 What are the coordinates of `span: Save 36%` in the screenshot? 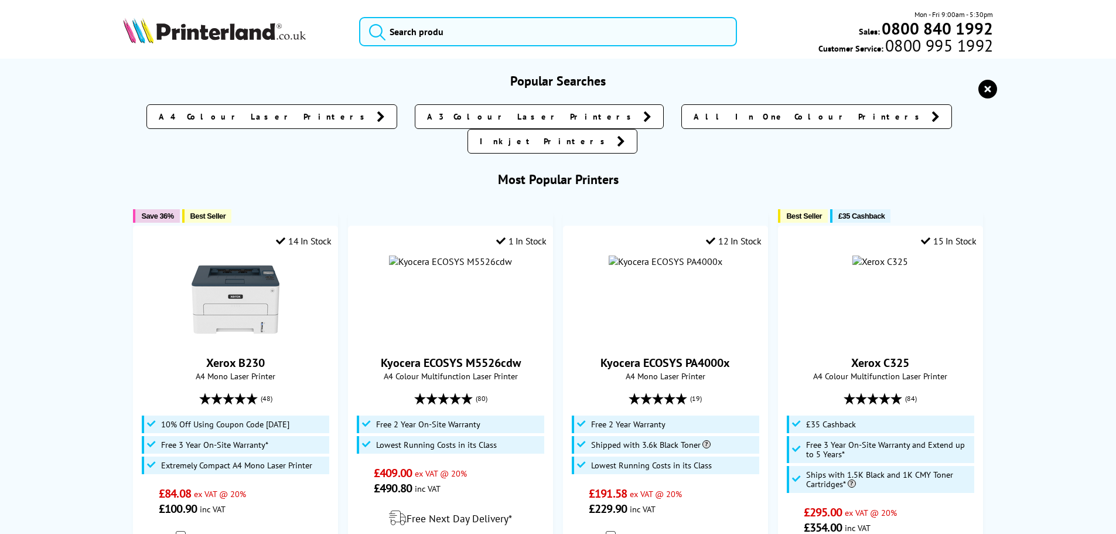 It's located at (157, 216).